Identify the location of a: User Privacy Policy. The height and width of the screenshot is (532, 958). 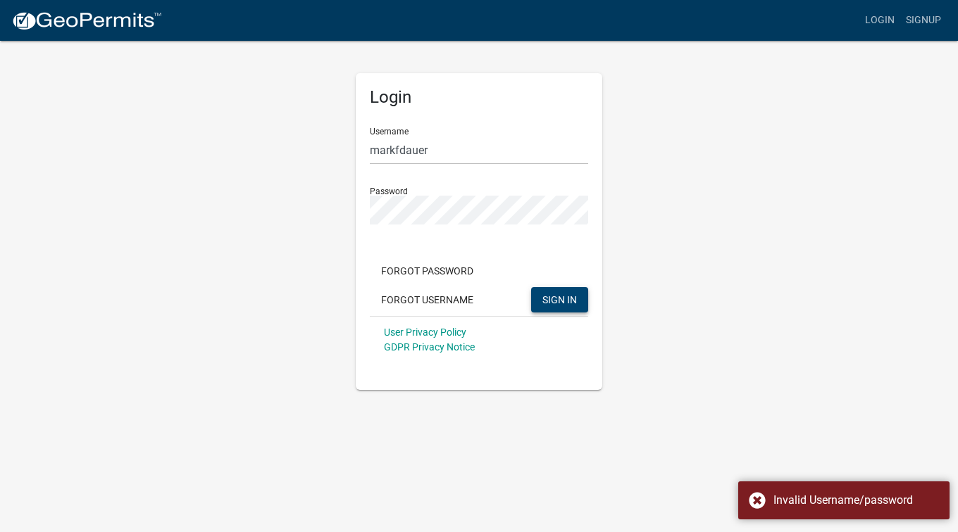
(425, 332).